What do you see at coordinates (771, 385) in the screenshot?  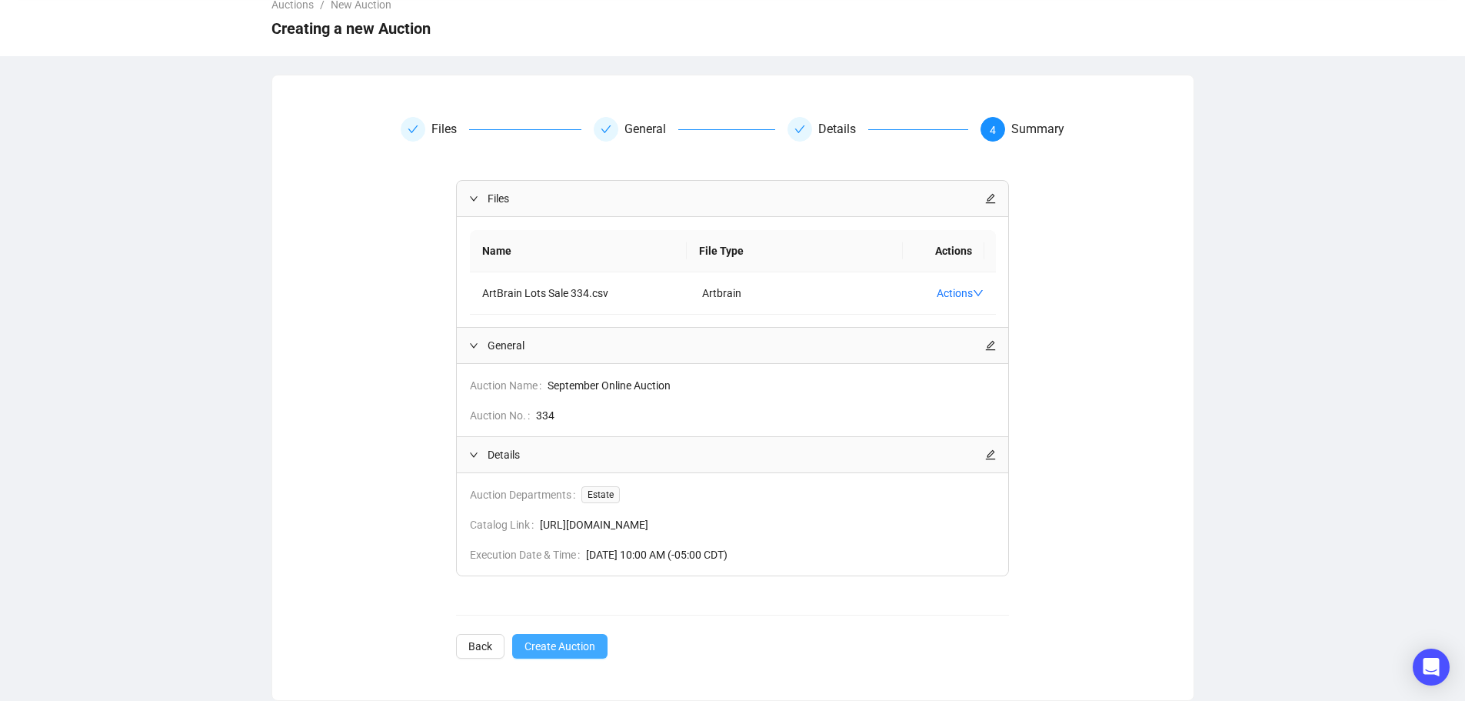 I see `span: September Online Auction` at bounding box center [771, 385].